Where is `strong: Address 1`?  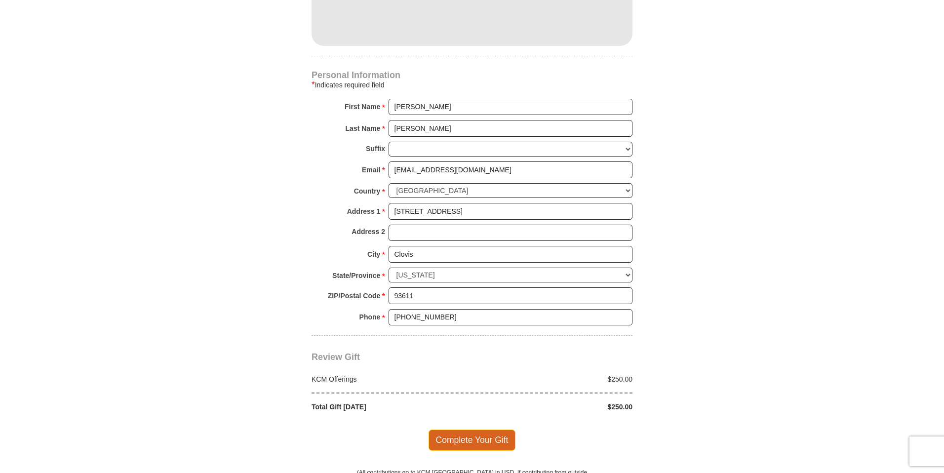
strong: Address 1 is located at coordinates (364, 211).